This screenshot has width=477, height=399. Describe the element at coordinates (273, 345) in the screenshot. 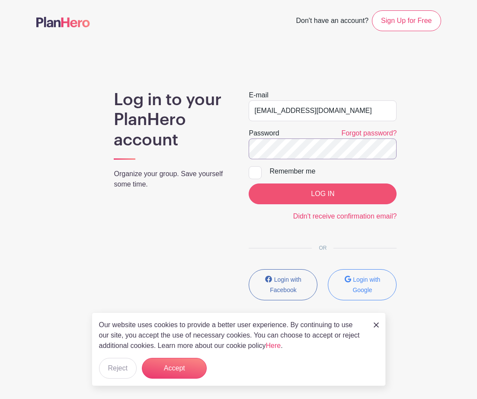

I see `a: Here` at that location.